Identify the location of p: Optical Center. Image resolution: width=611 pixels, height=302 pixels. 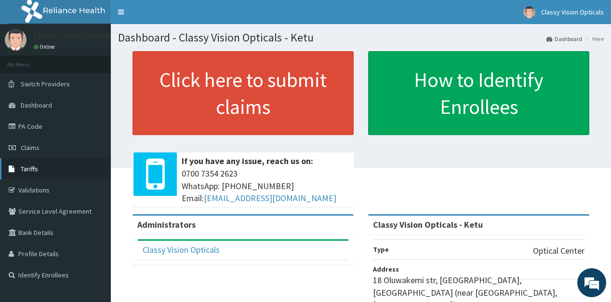
(559, 251).